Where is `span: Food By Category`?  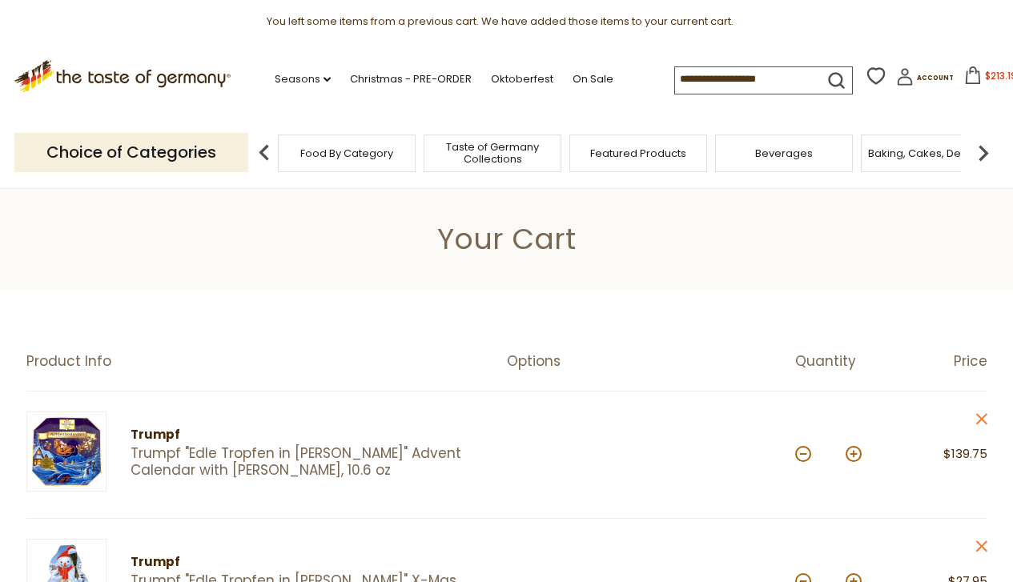 span: Food By Category is located at coordinates (347, 153).